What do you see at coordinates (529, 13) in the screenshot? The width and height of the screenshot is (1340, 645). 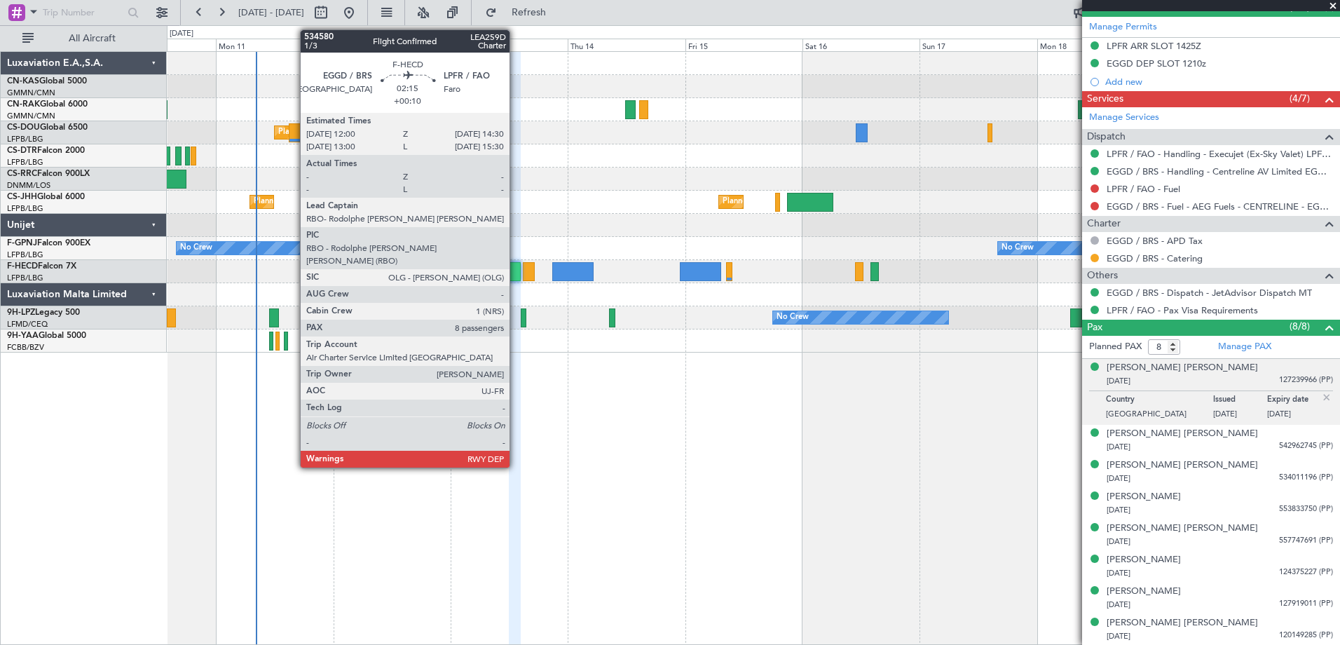 I see `span: Refresh` at bounding box center [529, 13].